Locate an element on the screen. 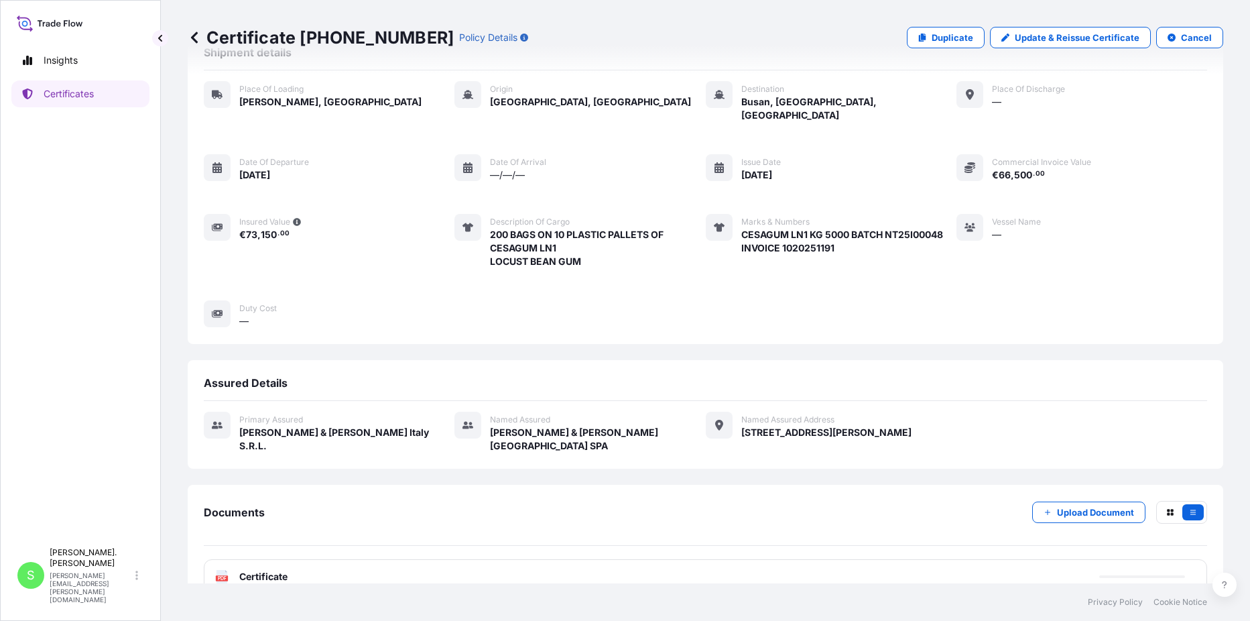 This screenshot has height=621, width=1250. span: Named Assured is located at coordinates (520, 420).